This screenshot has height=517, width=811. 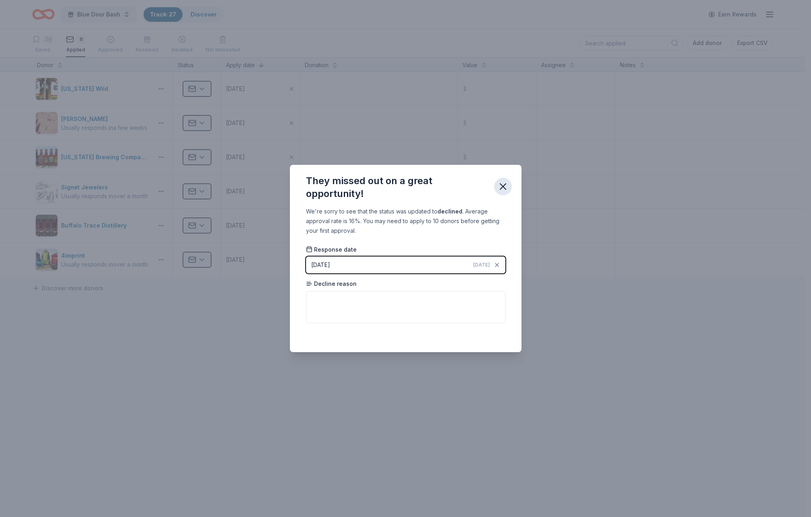 What do you see at coordinates (450, 211) in the screenshot?
I see `b: declined` at bounding box center [450, 211].